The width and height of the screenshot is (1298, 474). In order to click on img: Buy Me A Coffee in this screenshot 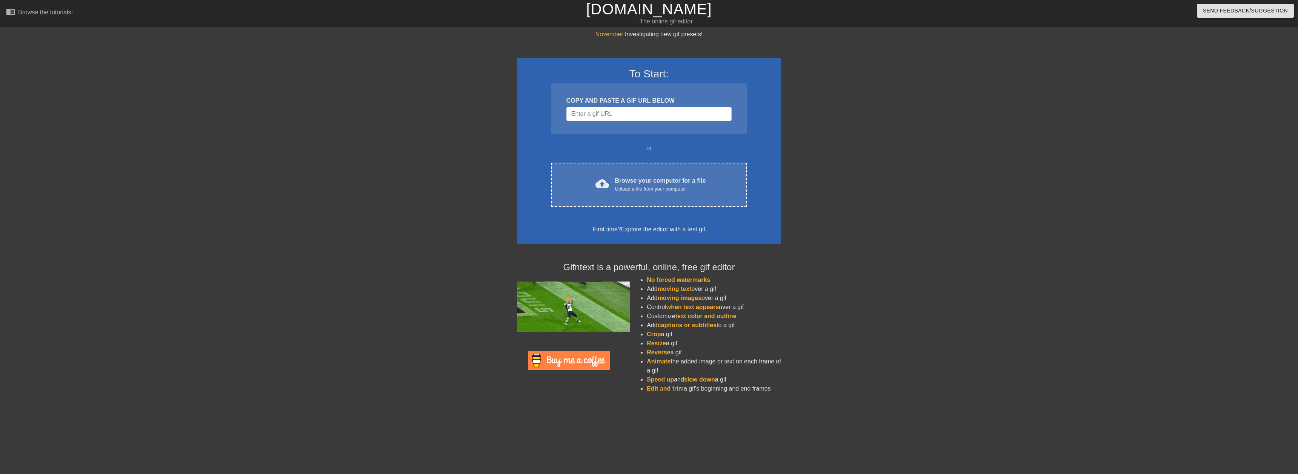, I will do `click(569, 360)`.